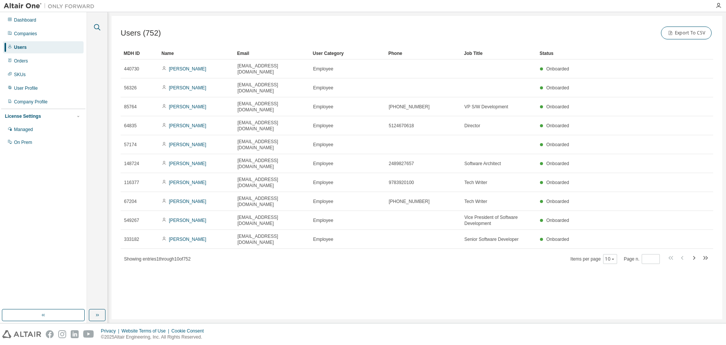 This screenshot has height=345, width=726. Describe the element at coordinates (89, 334) in the screenshot. I see `img: youtube.svg` at that location.